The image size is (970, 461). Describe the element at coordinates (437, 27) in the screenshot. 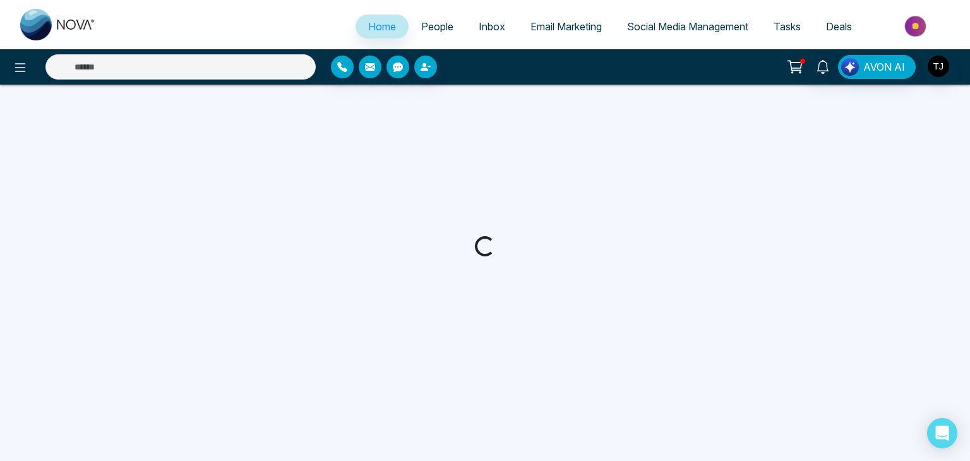

I see `span: People` at that location.